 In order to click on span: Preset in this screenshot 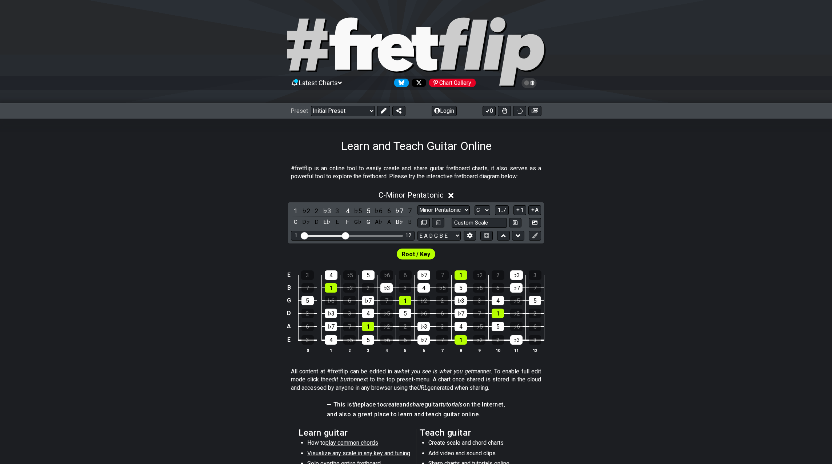, I will do `click(299, 111)`.